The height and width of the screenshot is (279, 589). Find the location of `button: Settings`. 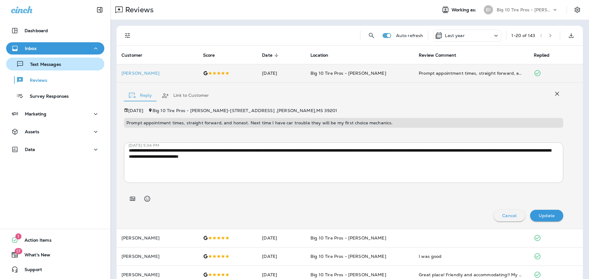

button: Settings is located at coordinates (577, 10).